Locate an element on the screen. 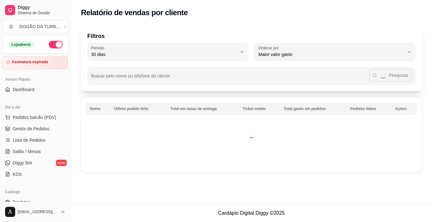  span: Pedidos balcão (PDV) is located at coordinates (34, 117).